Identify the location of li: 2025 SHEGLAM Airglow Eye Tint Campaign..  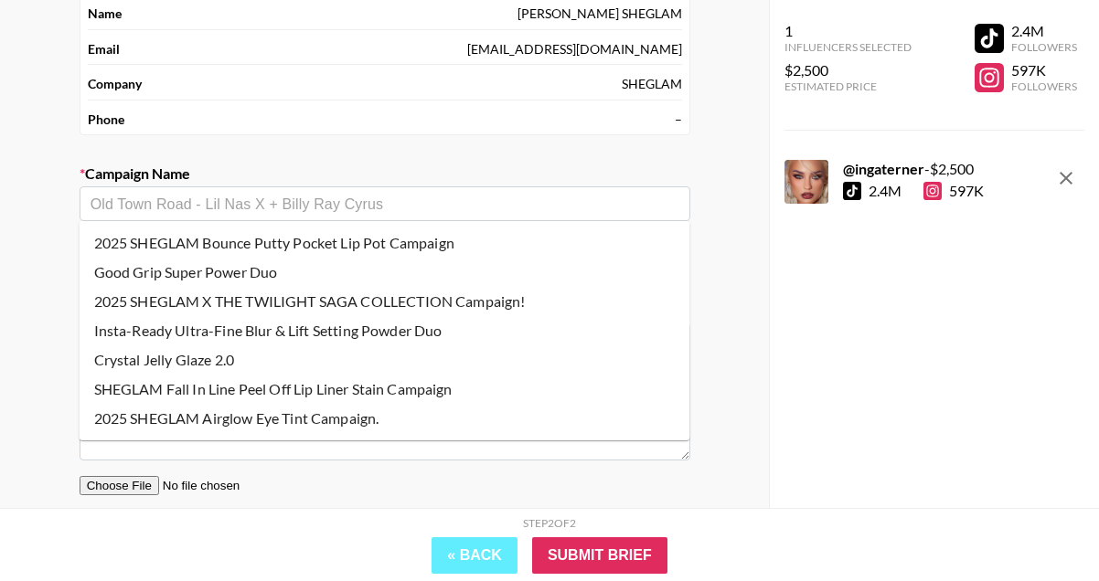
(385, 419).